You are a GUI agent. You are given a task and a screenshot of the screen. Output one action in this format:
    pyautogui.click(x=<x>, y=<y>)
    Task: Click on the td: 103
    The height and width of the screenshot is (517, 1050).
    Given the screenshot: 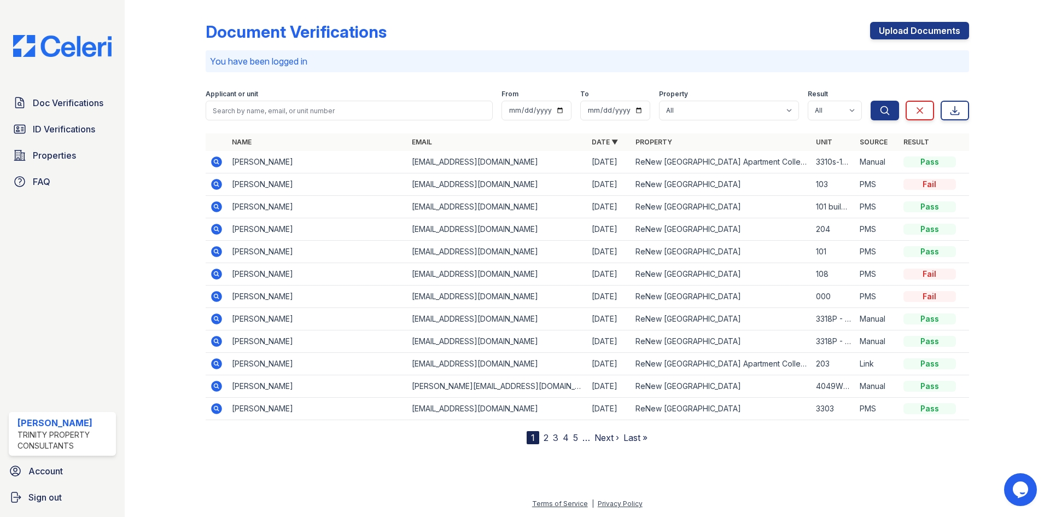 What is the action you would take?
    pyautogui.click(x=833, y=184)
    